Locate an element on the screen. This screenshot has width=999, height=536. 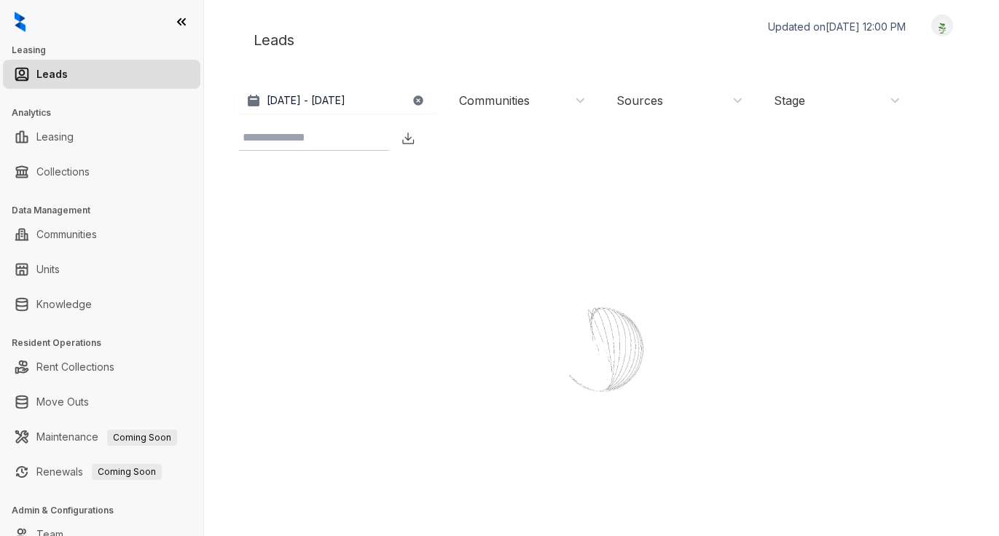
li: Units is located at coordinates (101, 270).